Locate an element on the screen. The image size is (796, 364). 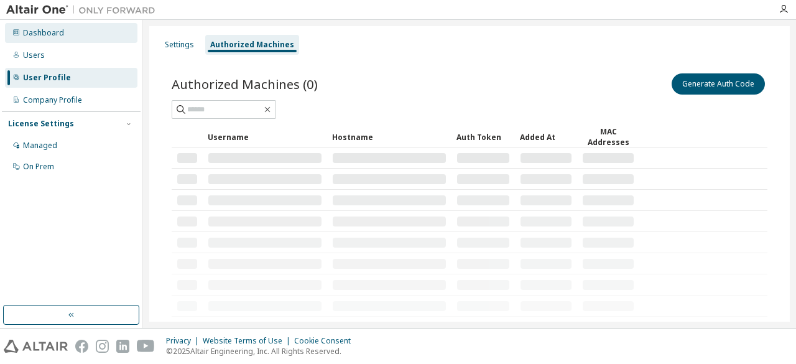
button: Generate Auth Code is located at coordinates (718, 84).